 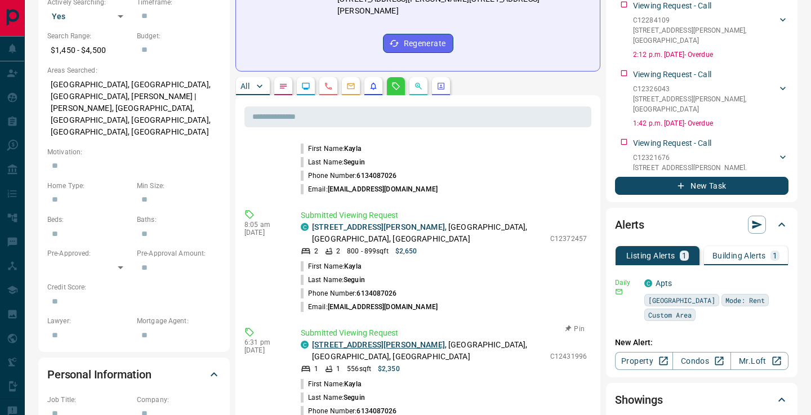 I want to click on svg: Notes, so click(x=283, y=86).